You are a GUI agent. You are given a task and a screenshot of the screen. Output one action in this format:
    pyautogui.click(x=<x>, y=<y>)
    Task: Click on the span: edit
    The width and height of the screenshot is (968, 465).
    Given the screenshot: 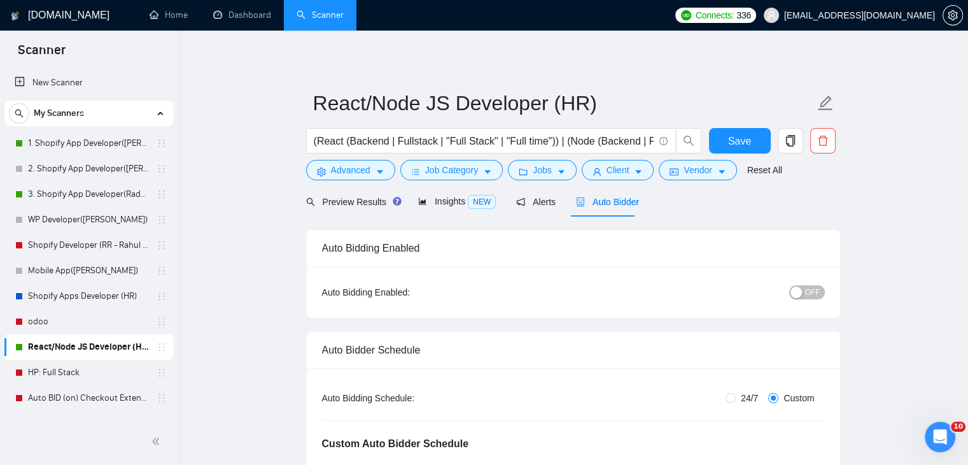 What is the action you would take?
    pyautogui.click(x=826, y=103)
    